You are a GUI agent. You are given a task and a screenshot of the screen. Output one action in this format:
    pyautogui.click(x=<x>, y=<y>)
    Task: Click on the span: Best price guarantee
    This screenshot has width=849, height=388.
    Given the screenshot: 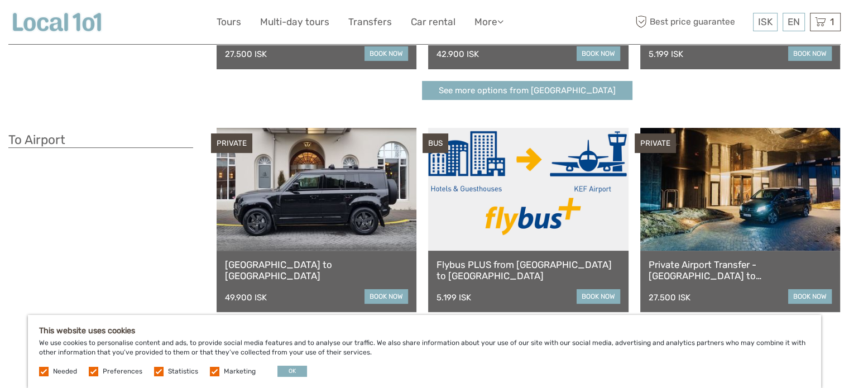 What is the action you would take?
    pyautogui.click(x=691, y=22)
    